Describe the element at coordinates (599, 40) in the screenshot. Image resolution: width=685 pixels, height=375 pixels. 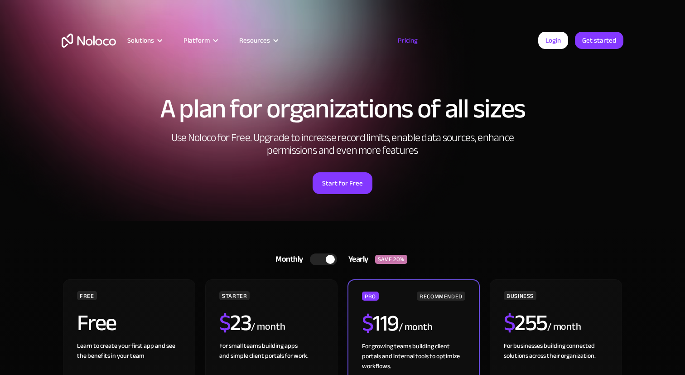
I see `a: Get started` at that location.